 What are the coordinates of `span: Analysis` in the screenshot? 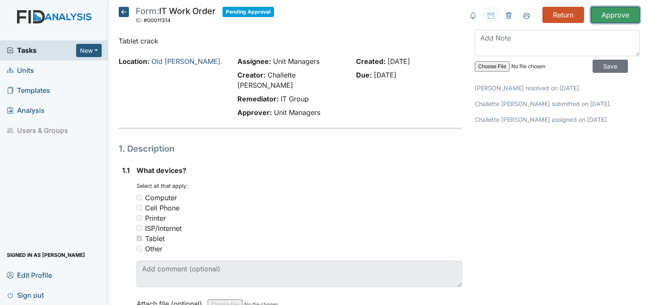 It's located at (26, 110).